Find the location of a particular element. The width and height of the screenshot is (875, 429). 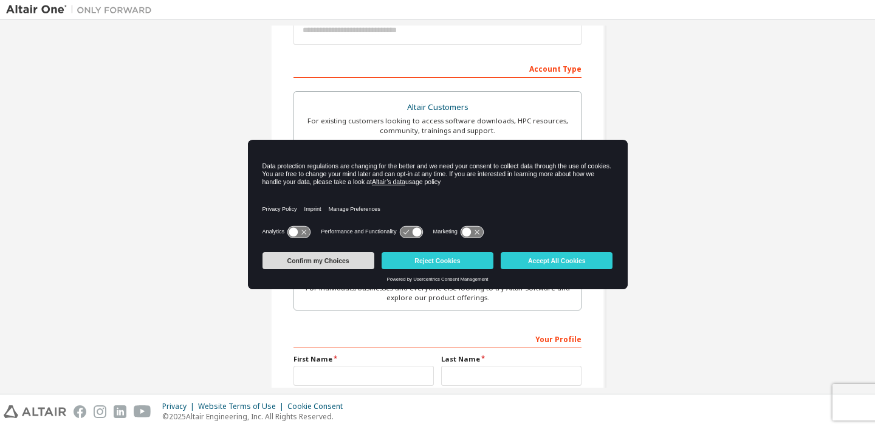

img: facebook.svg is located at coordinates (80, 411).